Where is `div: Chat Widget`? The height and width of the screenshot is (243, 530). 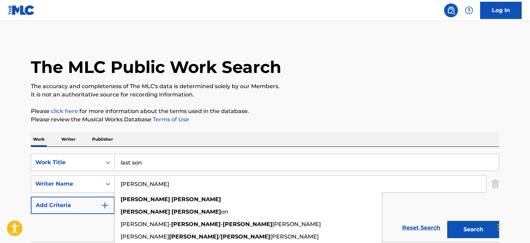
div: Chat Widget is located at coordinates (513, 227).